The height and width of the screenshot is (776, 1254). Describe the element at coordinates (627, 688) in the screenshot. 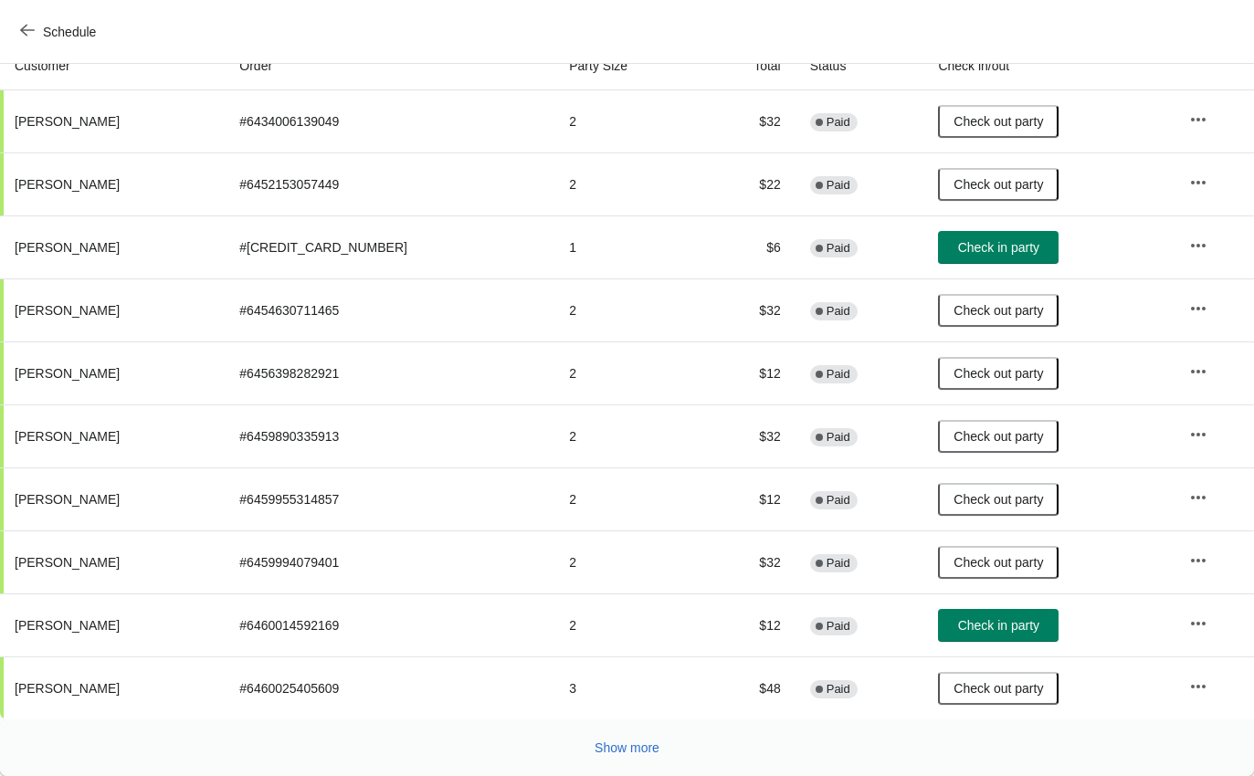

I see `td: 3` at that location.